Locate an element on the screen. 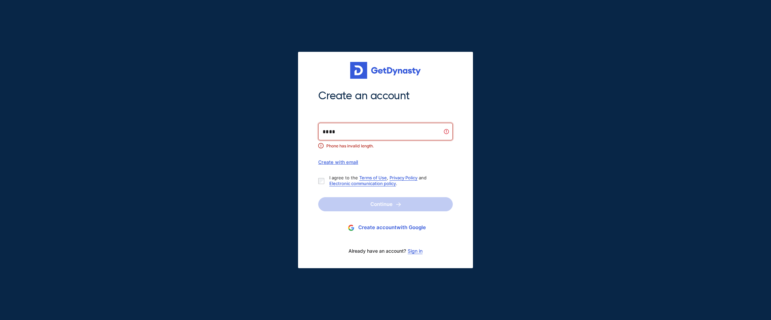 The image size is (771, 320). span: Create an account is located at coordinates (386, 96).